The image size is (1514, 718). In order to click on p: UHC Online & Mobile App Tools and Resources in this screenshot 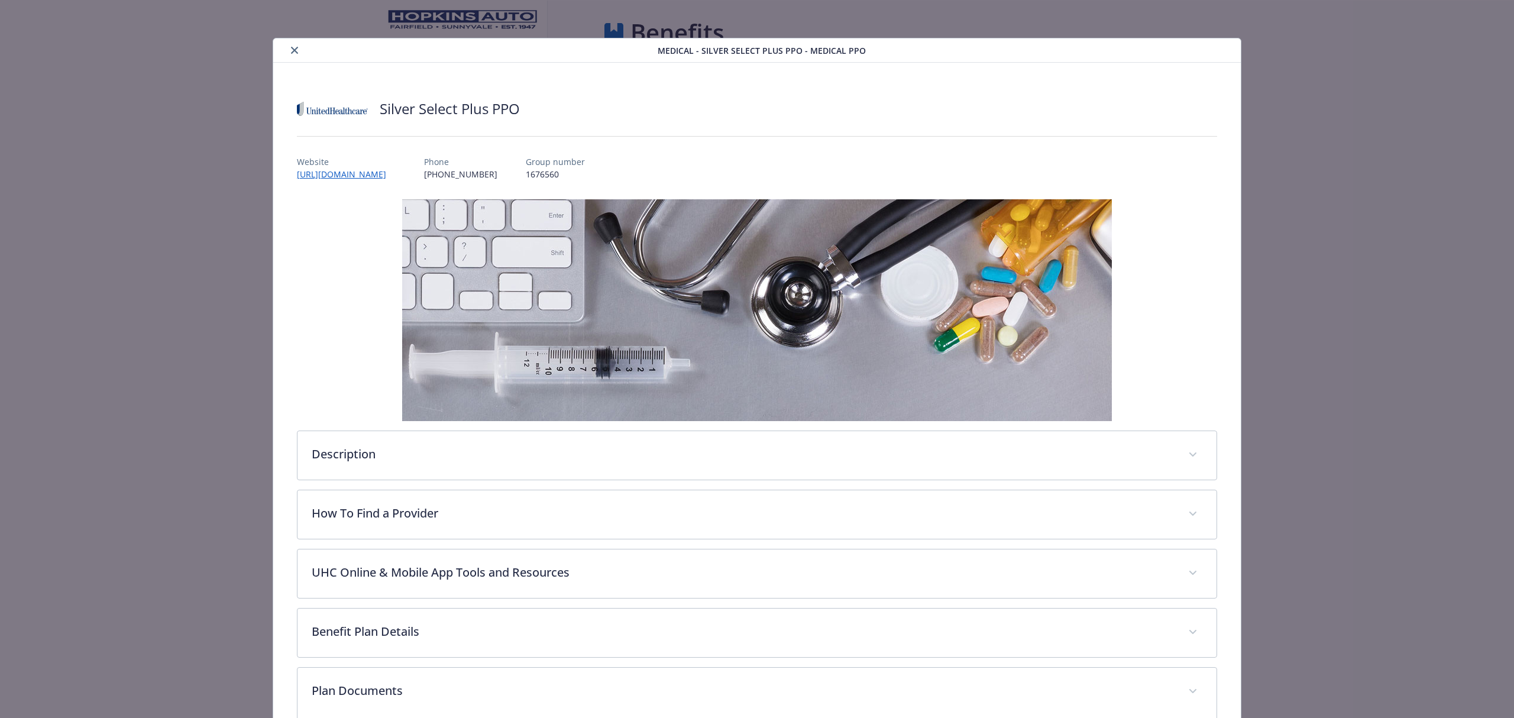, I will do `click(743, 573)`.